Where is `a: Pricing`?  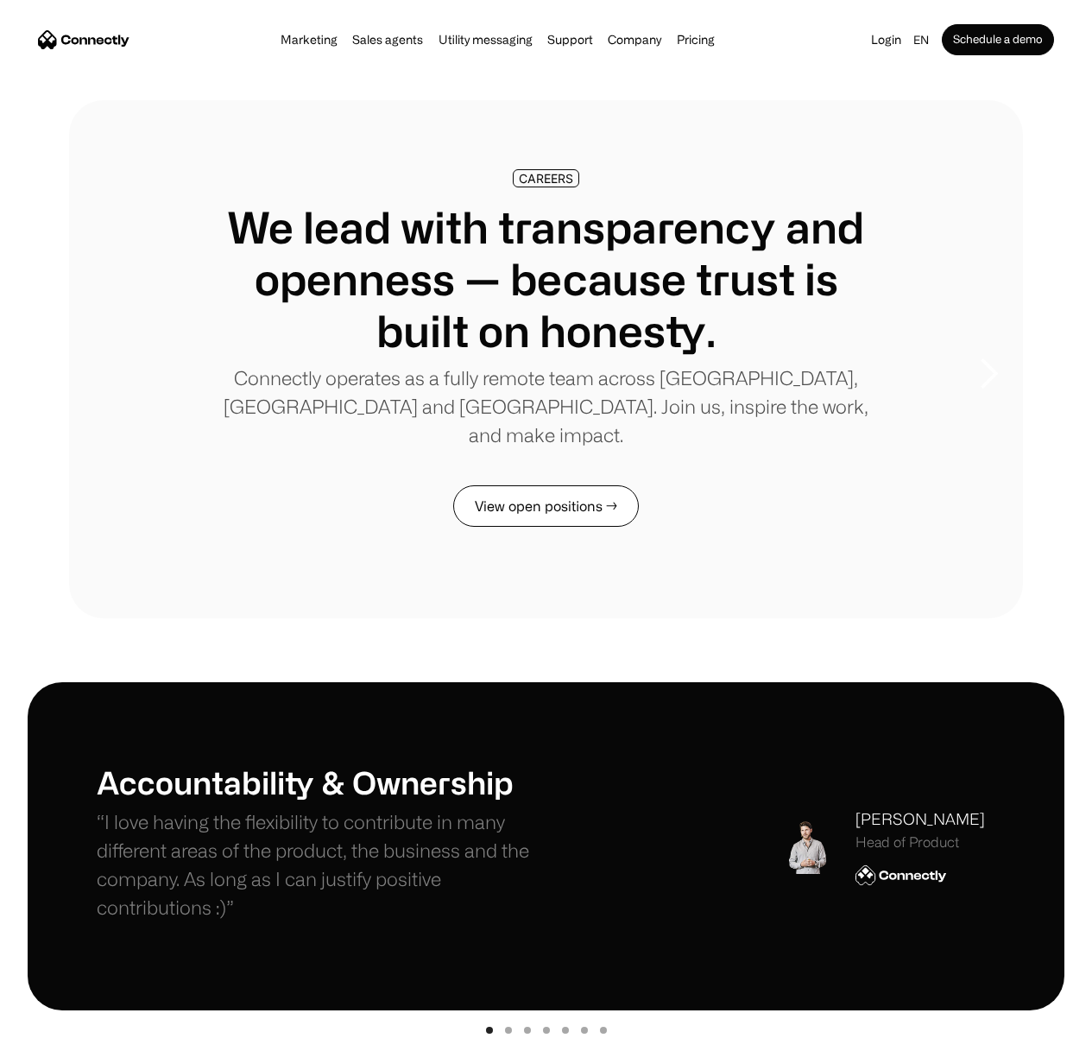
a: Pricing is located at coordinates (696, 40).